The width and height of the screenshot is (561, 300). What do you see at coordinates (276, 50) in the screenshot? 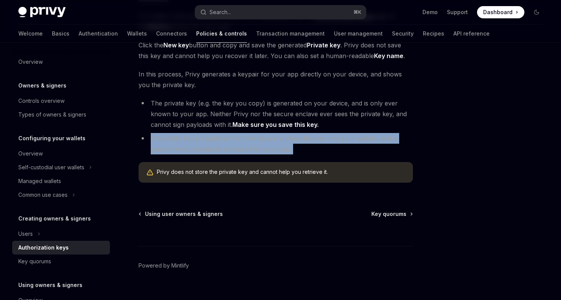
I see `span: Click the button and copy and save the generated . Privy does not save this key and cannot help y...` at bounding box center [276, 50].